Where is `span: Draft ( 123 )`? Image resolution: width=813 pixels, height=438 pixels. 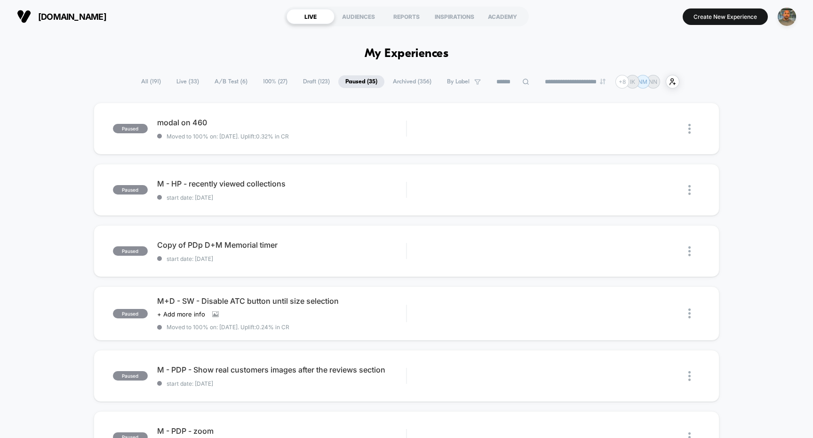 span: Draft ( 123 ) is located at coordinates (316, 81).